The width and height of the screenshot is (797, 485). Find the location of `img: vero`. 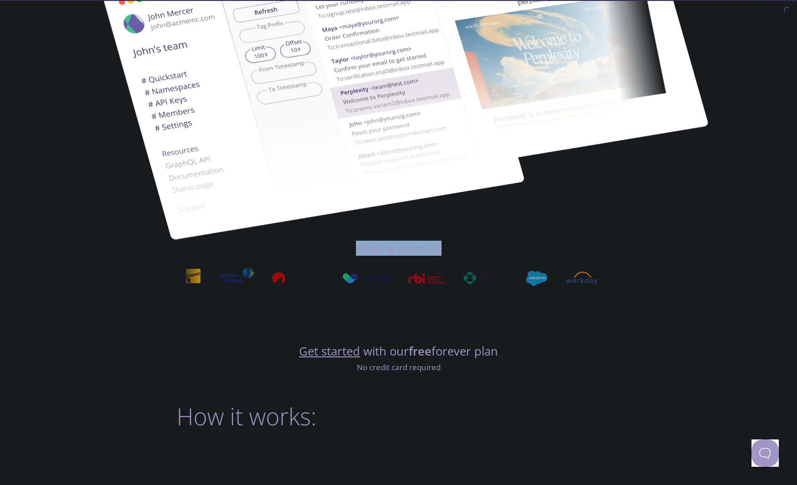

img: vero is located at coordinates (365, 278).